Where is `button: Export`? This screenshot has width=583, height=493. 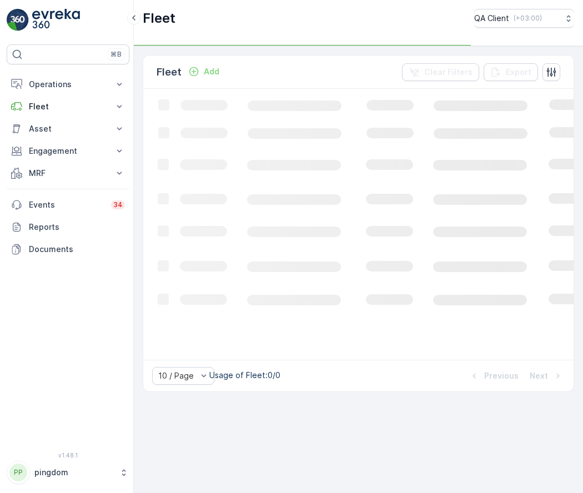
button: Export is located at coordinates (511, 72).